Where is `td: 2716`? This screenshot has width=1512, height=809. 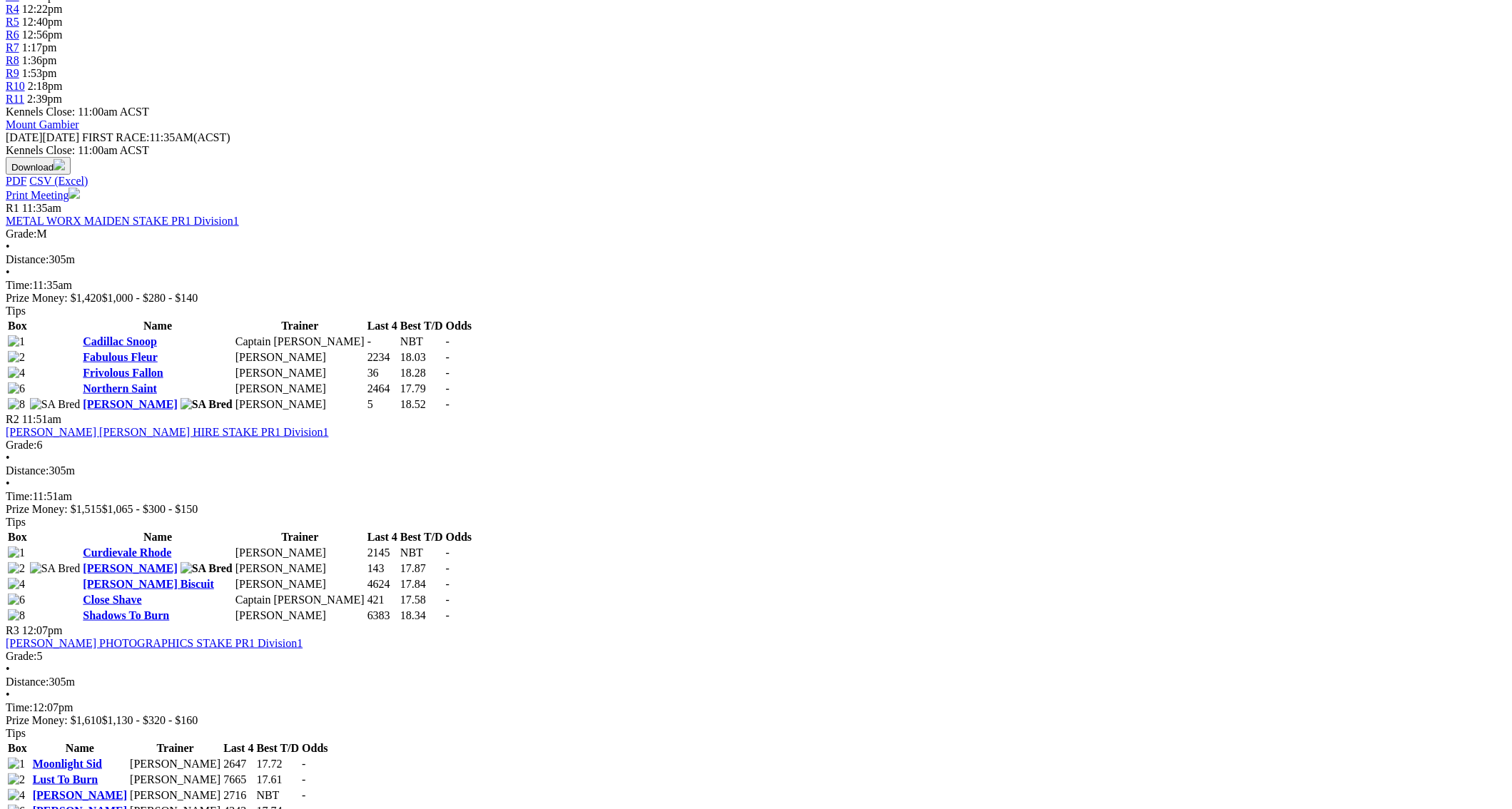 td: 2716 is located at coordinates (238, 795).